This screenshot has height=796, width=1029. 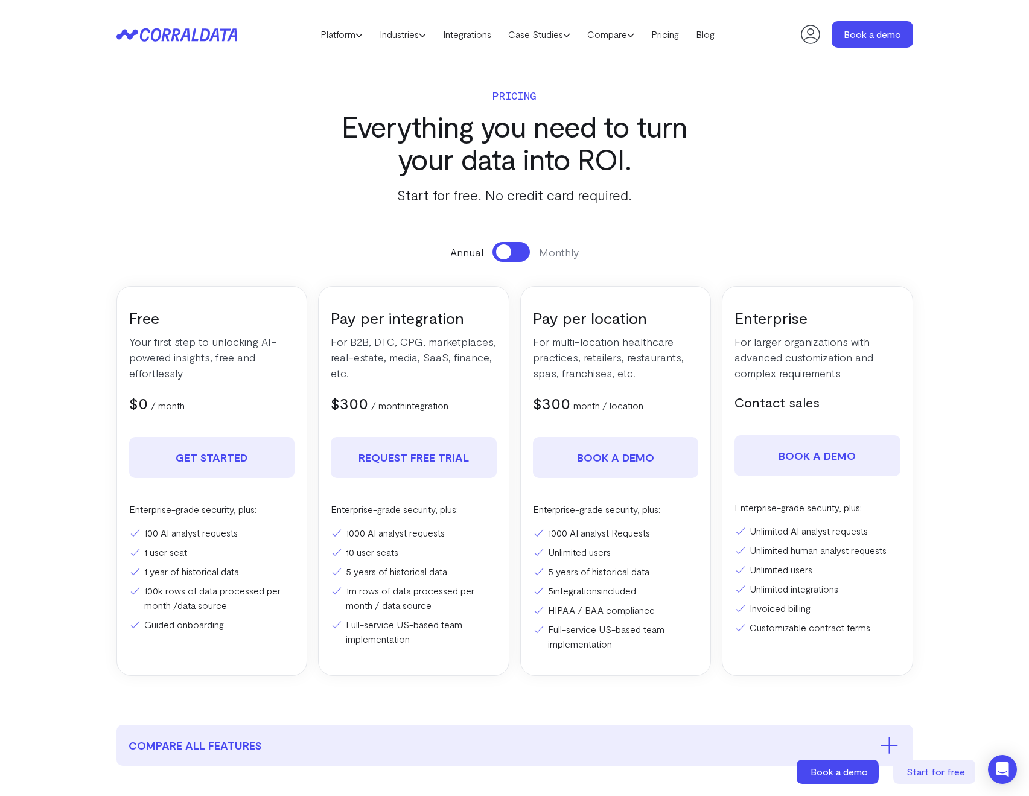 I want to click on li: 5 included, so click(x=616, y=591).